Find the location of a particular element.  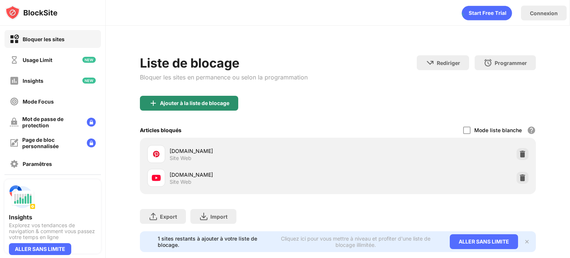

div: Mode liste blanche is located at coordinates (498, 130).